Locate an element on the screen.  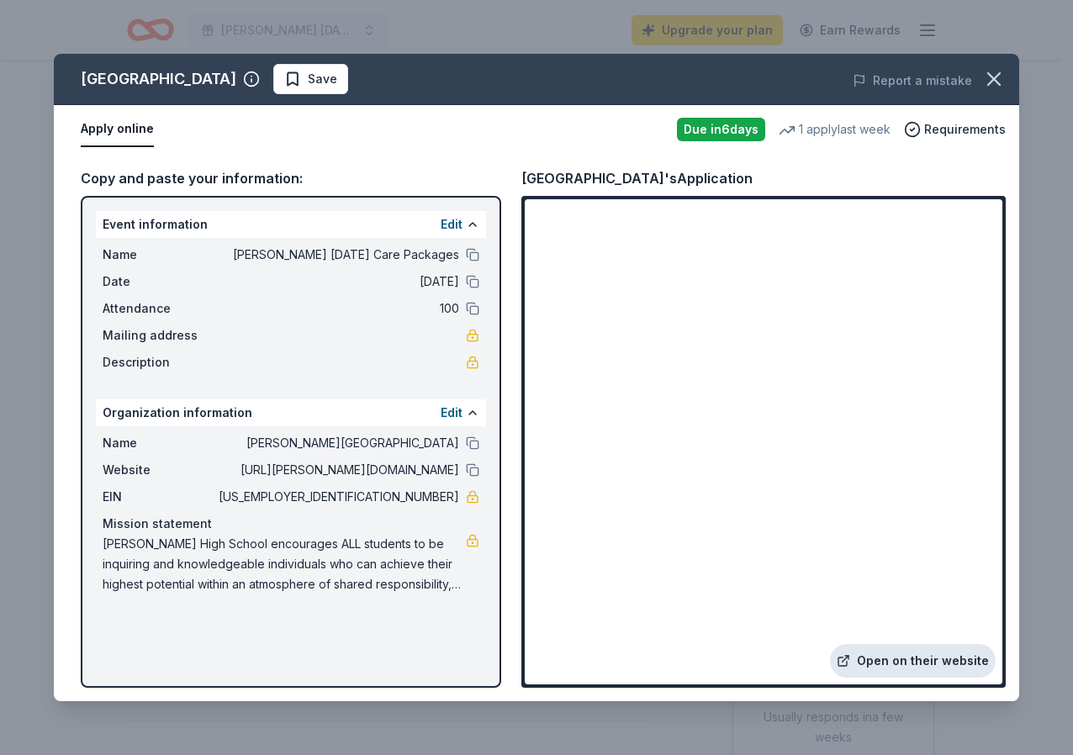
button: Save is located at coordinates (310, 79).